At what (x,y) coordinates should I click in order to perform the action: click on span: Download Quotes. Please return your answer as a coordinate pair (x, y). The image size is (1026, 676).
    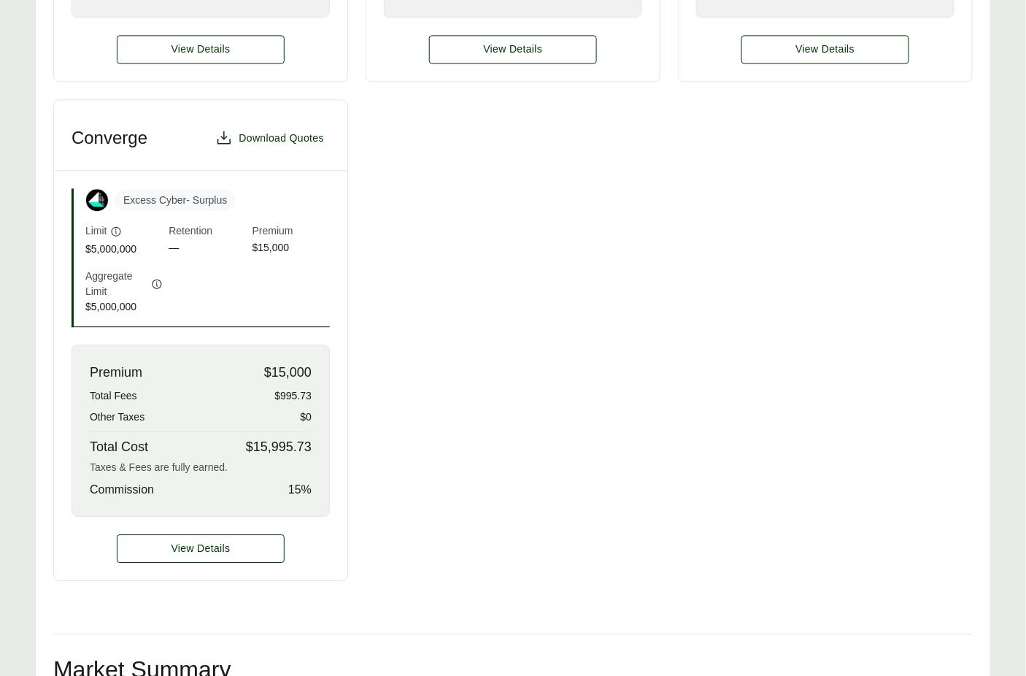
    Looking at the image, I should click on (281, 138).